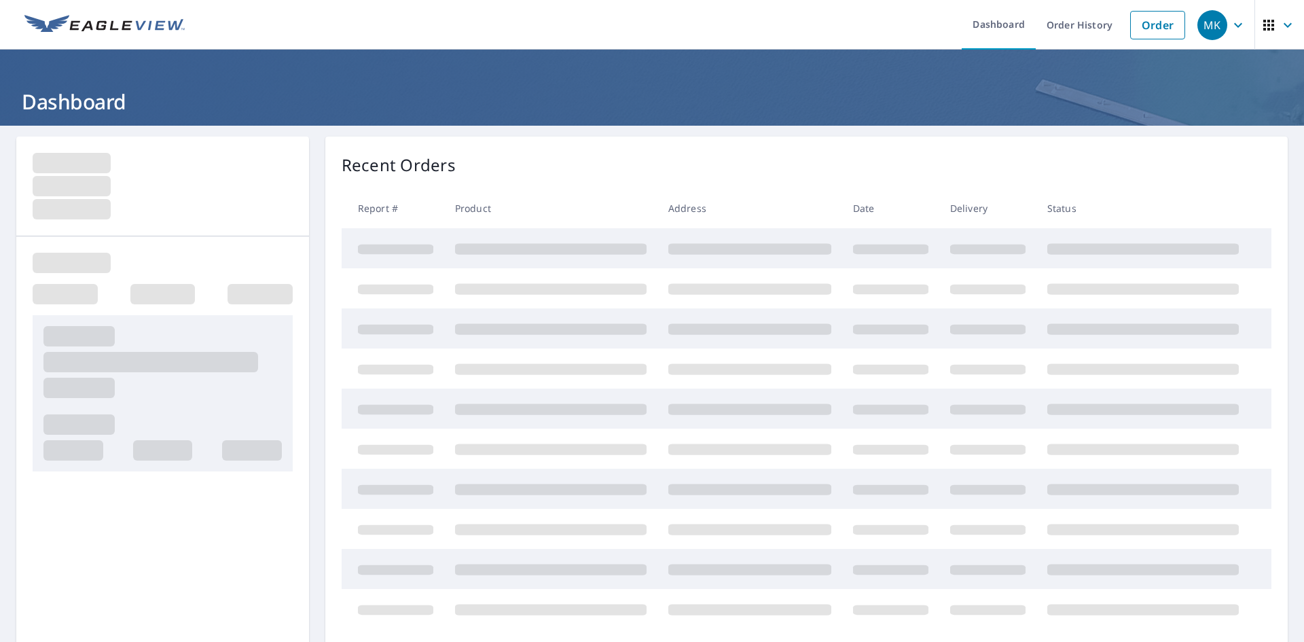 The height and width of the screenshot is (642, 1304). Describe the element at coordinates (1213, 25) in the screenshot. I see `div: MK` at that location.